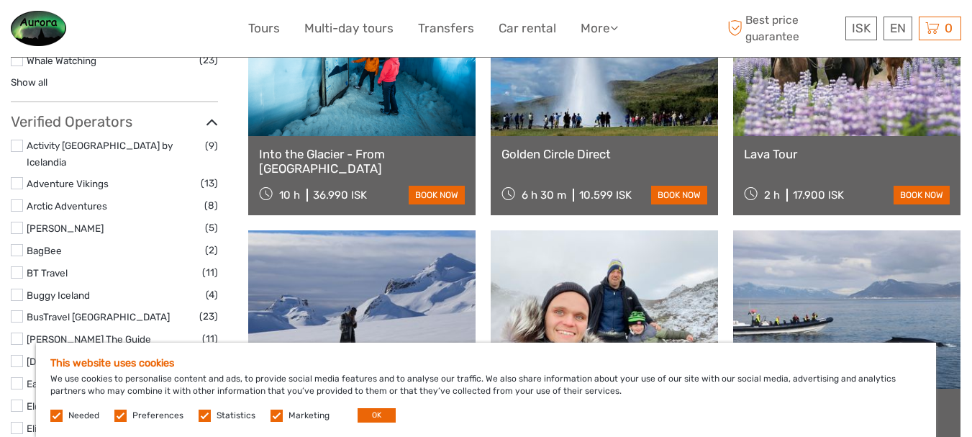 Image resolution: width=972 pixels, height=437 pixels. What do you see at coordinates (544, 195) in the screenshot?
I see `span: 6 h 30 m` at bounding box center [544, 195].